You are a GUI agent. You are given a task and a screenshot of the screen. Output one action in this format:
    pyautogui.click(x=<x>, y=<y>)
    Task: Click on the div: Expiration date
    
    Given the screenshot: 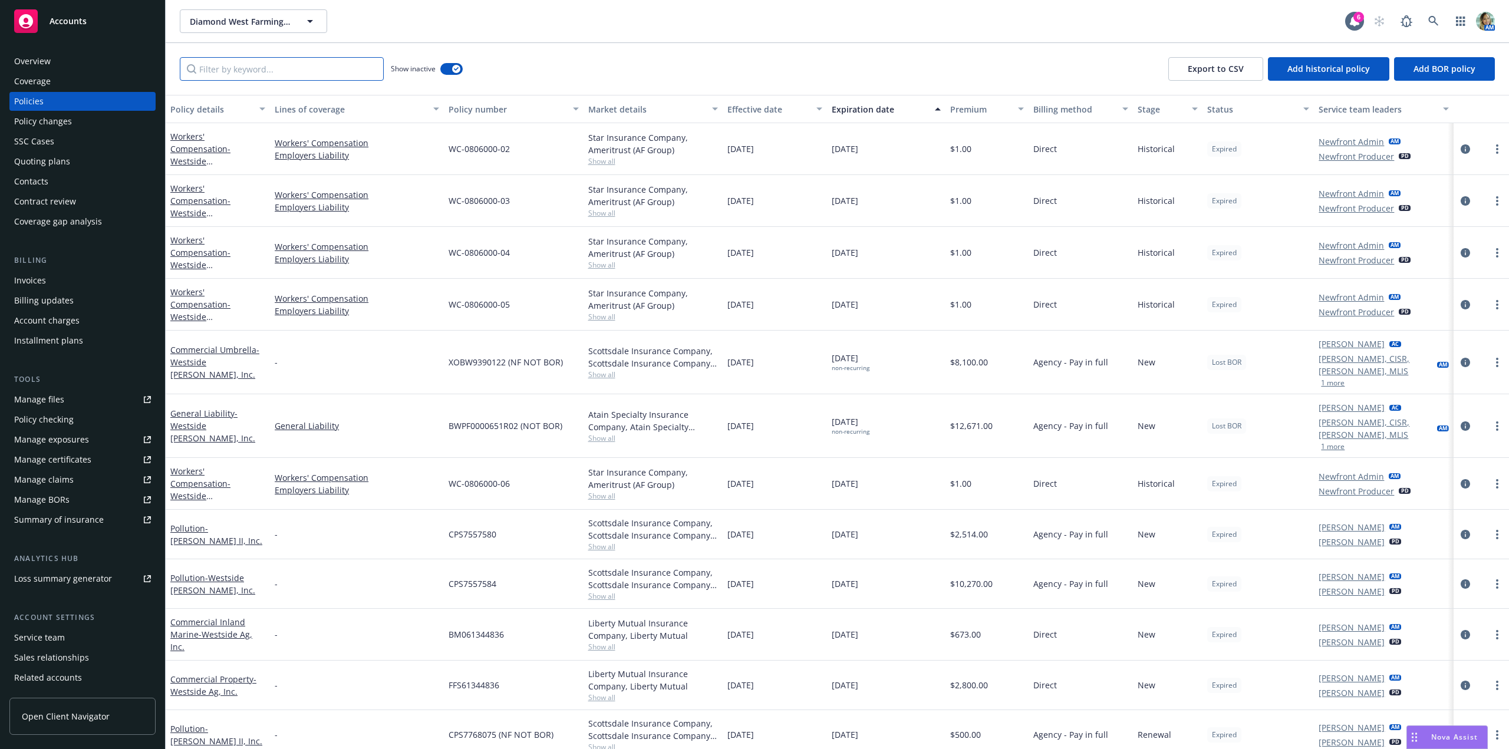 What is the action you would take?
    pyautogui.click(x=880, y=109)
    